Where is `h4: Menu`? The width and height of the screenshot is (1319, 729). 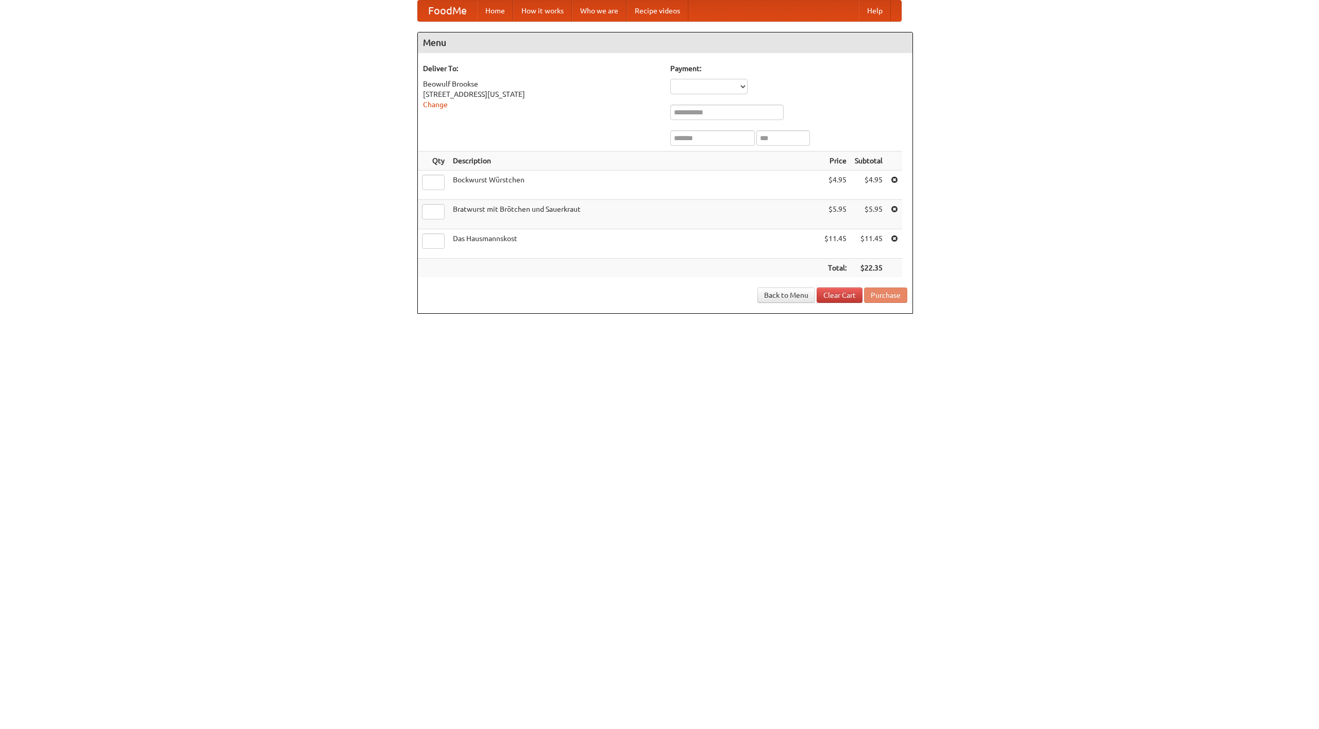 h4: Menu is located at coordinates (665, 43).